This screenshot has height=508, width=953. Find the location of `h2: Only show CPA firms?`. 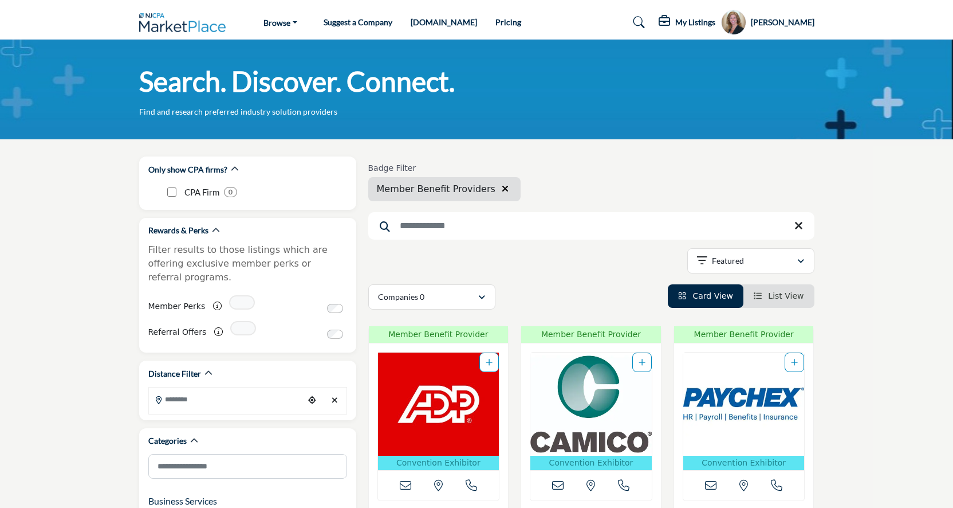

h2: Only show CPA firms? is located at coordinates (188, 170).